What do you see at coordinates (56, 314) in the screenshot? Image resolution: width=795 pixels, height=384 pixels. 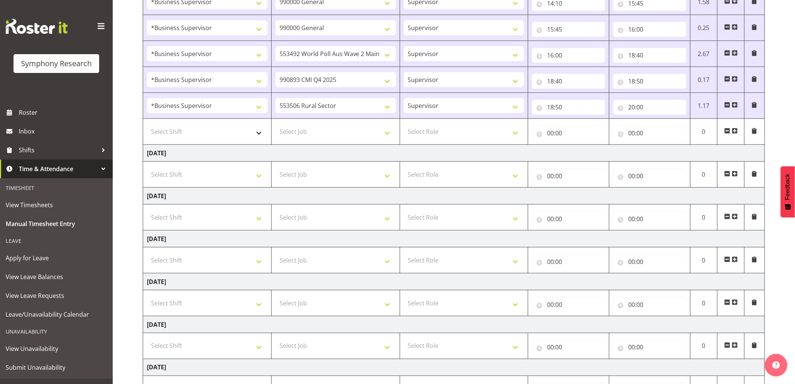 I see `a: Leave/Unavailability Calendar` at bounding box center [56, 314].